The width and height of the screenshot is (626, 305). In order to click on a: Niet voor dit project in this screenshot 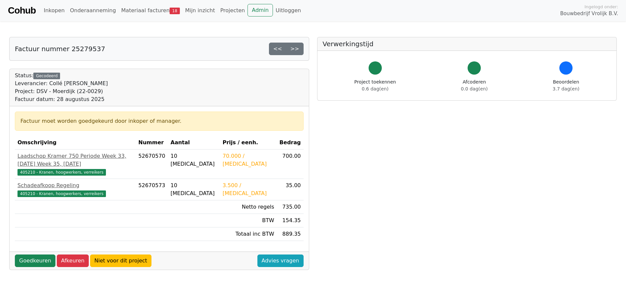, I will do `click(121, 261)`.